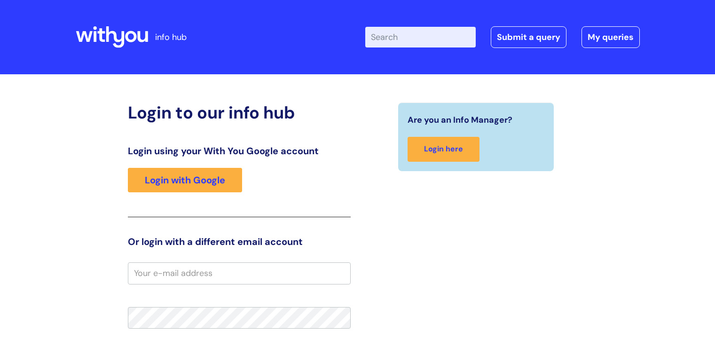 This screenshot has width=715, height=347. I want to click on h3: Or login with a different email account, so click(239, 242).